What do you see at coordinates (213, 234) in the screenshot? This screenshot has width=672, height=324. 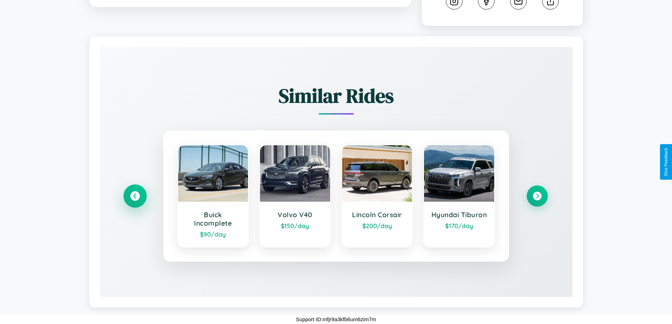 I see `div: $ 90 /day` at bounding box center [213, 234].